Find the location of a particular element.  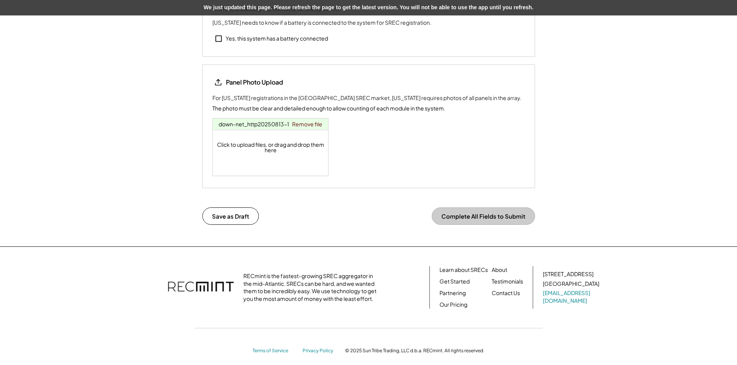

a: Our Pricing is located at coordinates (453, 305).